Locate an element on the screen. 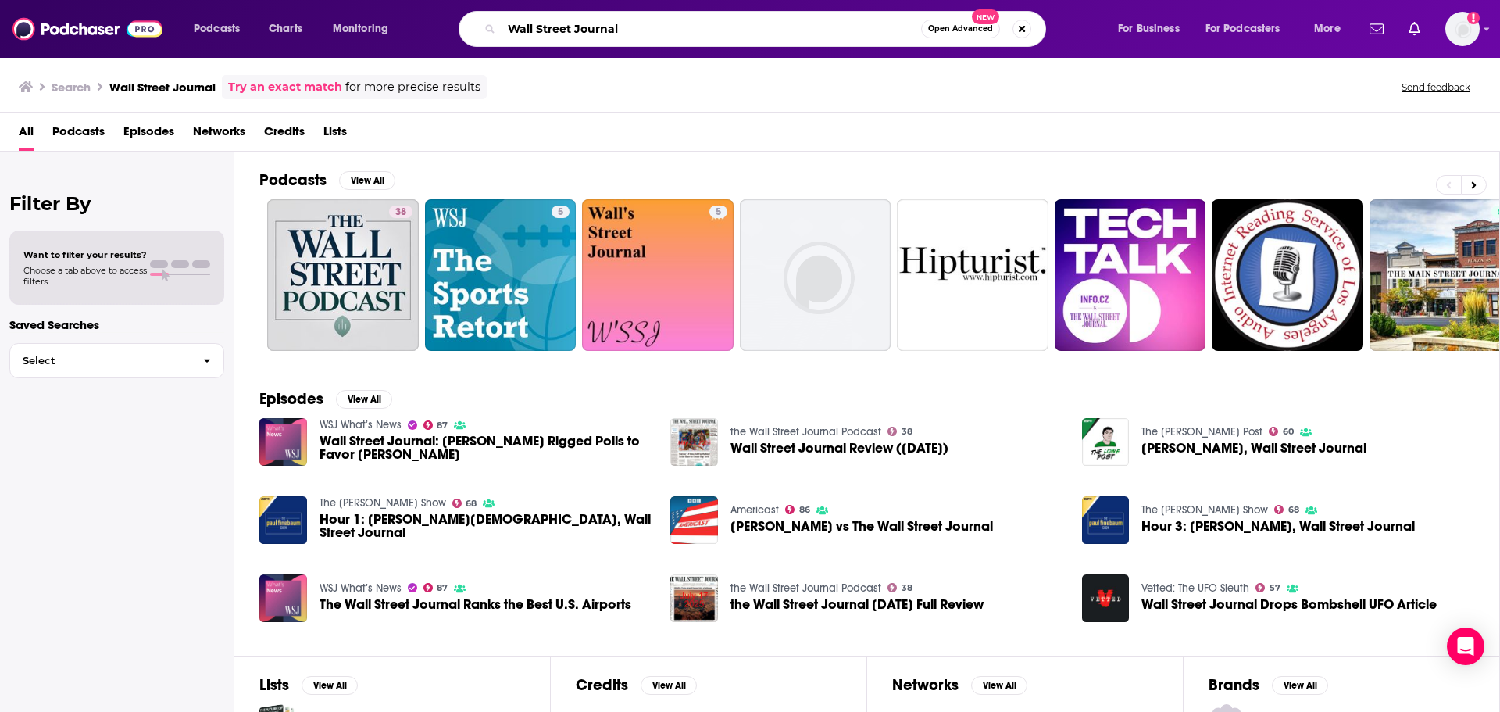  h2: Filter By is located at coordinates (116, 203).